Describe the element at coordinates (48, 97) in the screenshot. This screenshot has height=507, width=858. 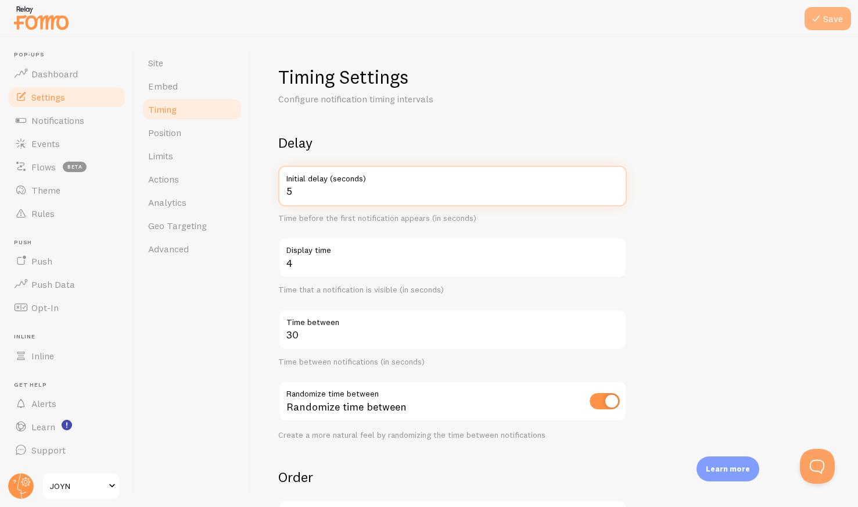
I see `span: Settings` at that location.